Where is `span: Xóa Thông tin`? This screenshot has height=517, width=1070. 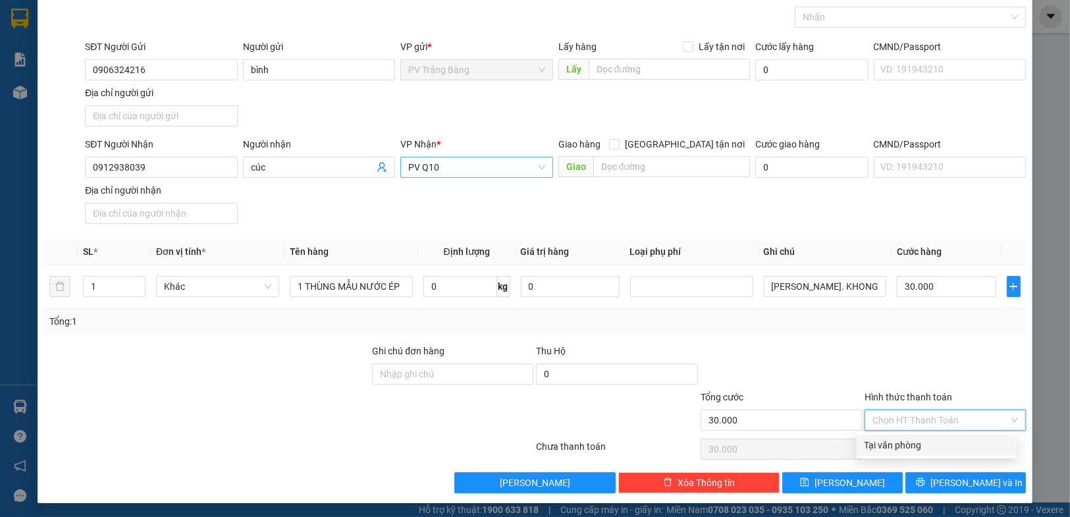
span: Xóa Thông tin is located at coordinates (706, 483).